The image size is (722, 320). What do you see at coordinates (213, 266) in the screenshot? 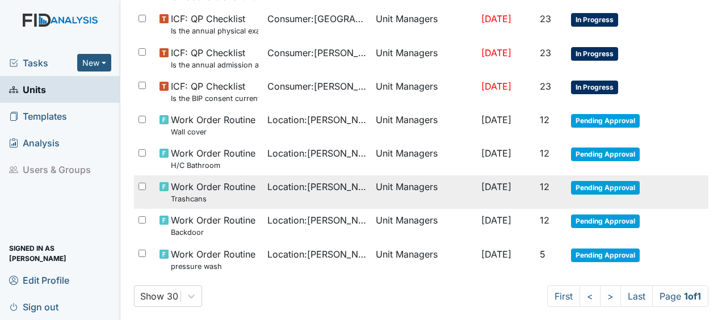
I see `small: pressure wash` at bounding box center [213, 266].